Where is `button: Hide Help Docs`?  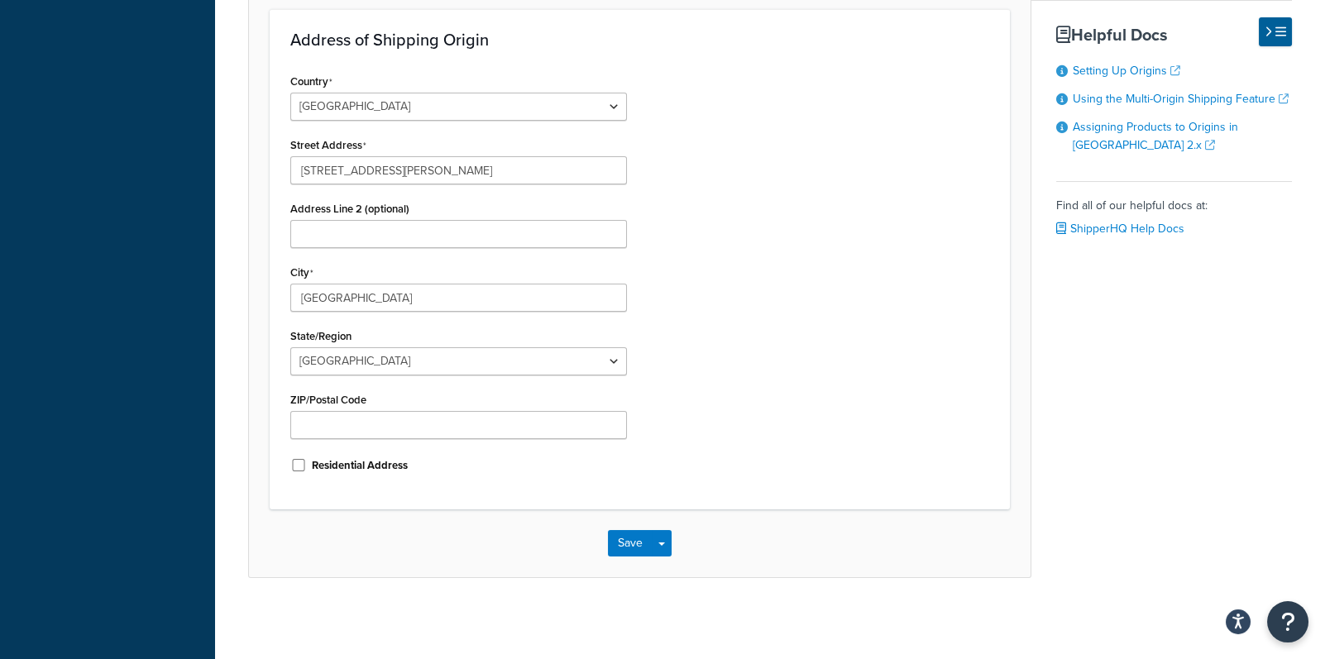
button: Hide Help Docs is located at coordinates (1275, 31).